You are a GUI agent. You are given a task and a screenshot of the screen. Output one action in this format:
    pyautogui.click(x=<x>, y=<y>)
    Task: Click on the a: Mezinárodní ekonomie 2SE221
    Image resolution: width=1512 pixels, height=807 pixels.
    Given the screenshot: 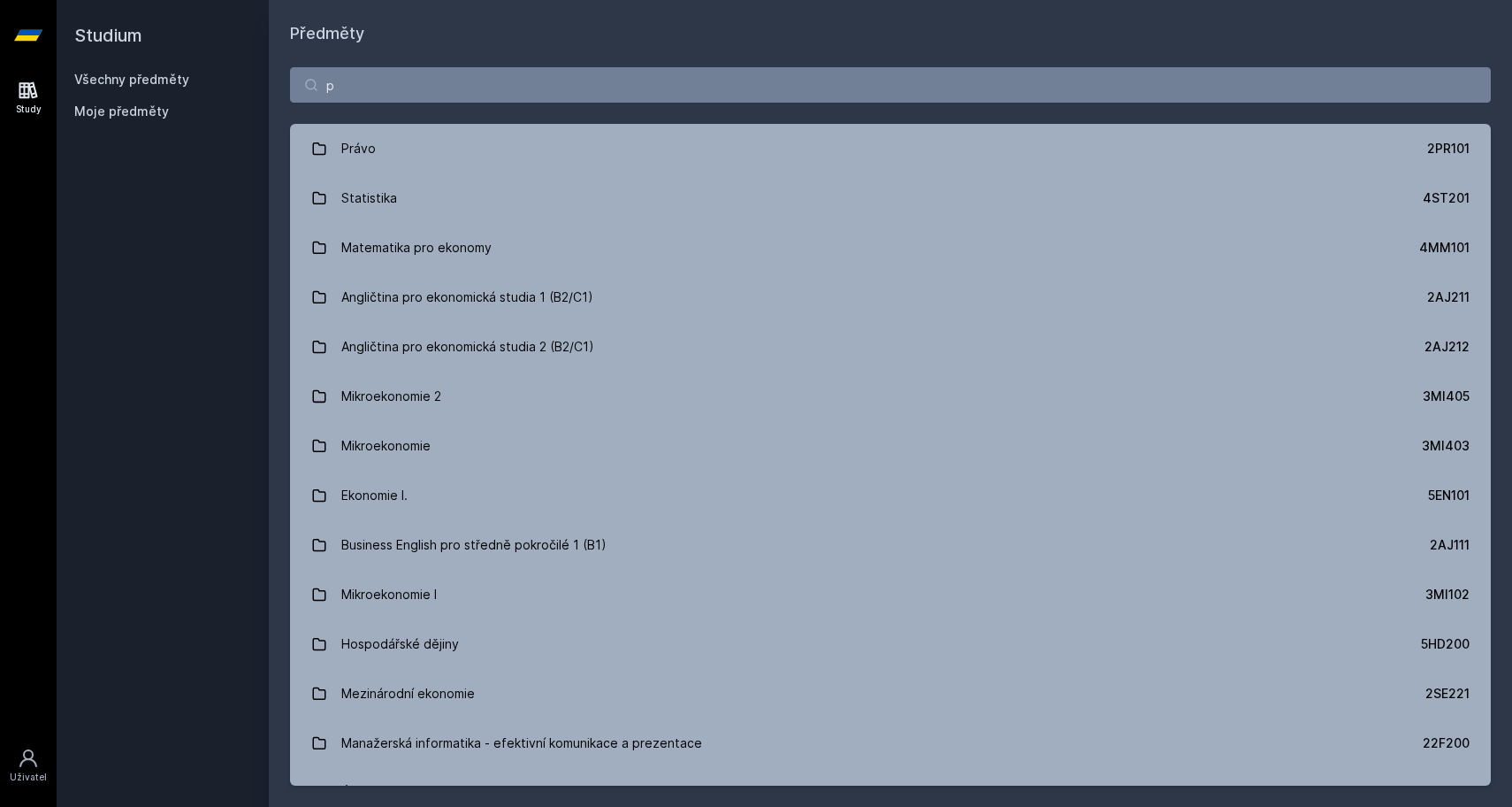 What is the action you would take?
    pyautogui.click(x=891, y=693)
    